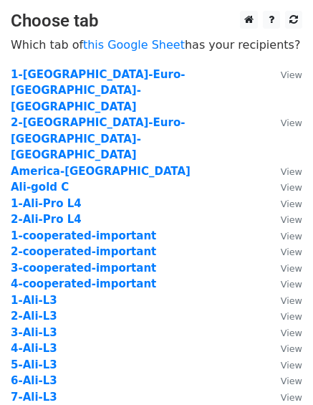  What do you see at coordinates (156, 21) in the screenshot?
I see `h3: Choose tab` at bounding box center [156, 21].